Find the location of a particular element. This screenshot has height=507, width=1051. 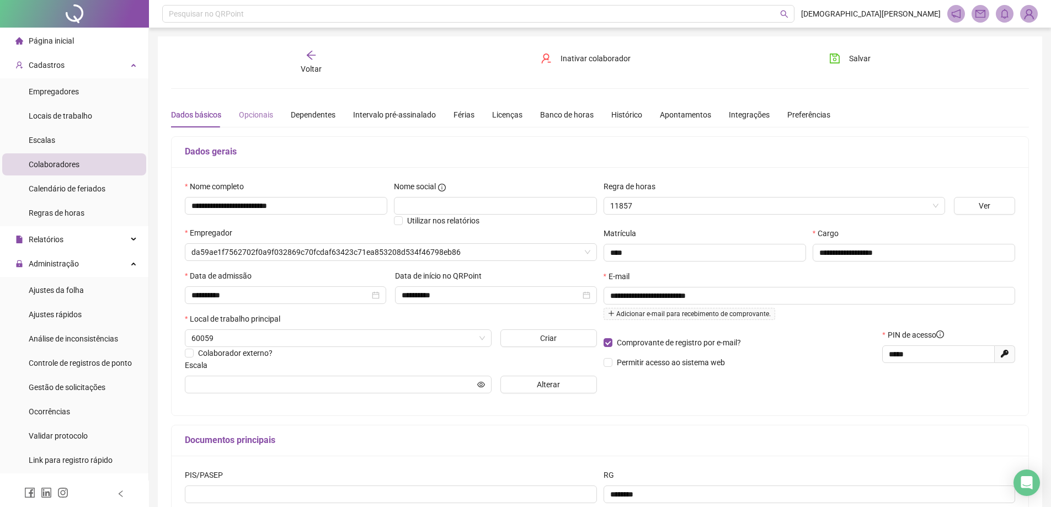

div: Open Intercom Messenger is located at coordinates (1027, 483).